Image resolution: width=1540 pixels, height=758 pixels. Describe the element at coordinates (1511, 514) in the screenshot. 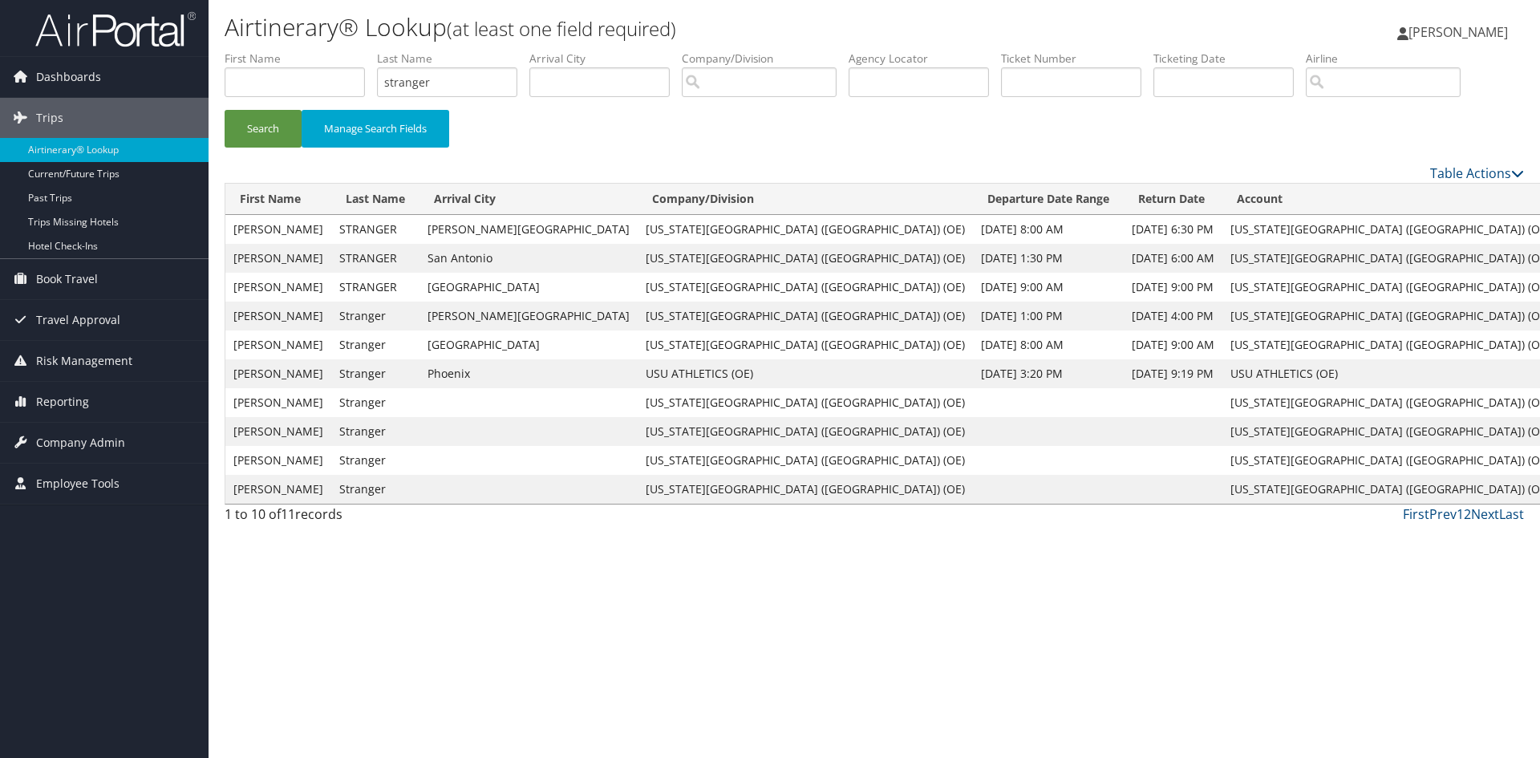

I see `a: Last` at that location.